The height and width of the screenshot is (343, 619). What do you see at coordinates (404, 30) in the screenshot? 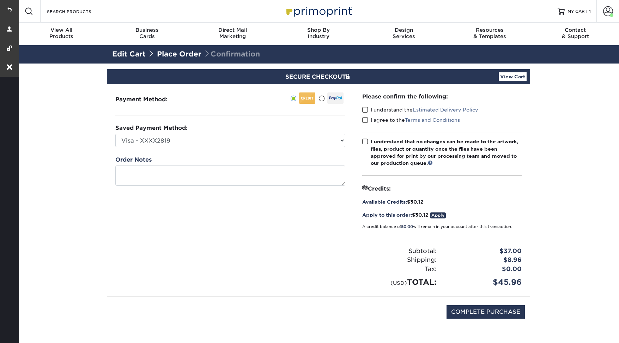
I see `span: Design` at bounding box center [404, 30].